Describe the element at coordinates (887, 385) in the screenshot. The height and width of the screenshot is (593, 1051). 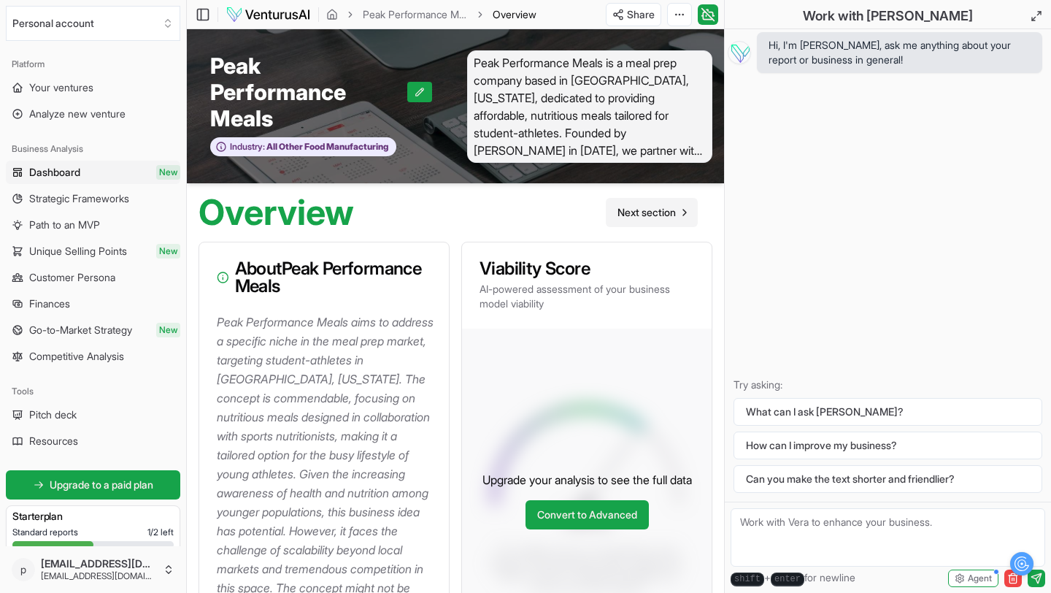
I see `p: Try asking:` at that location.